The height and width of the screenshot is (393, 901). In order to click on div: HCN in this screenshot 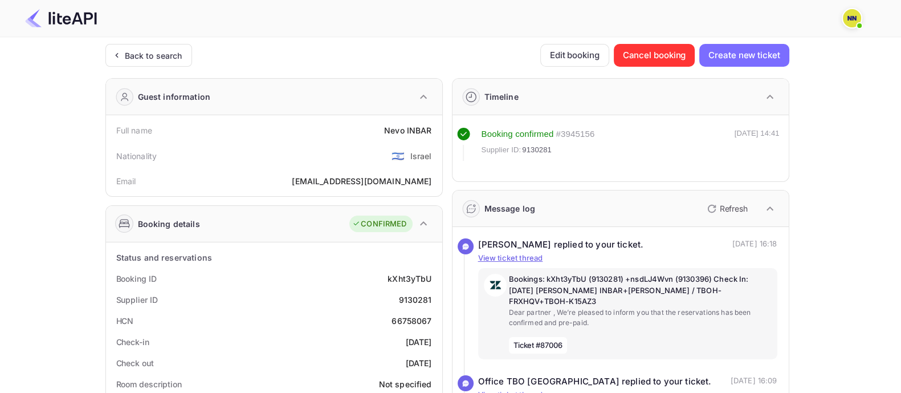, I will do `click(125, 320)`.